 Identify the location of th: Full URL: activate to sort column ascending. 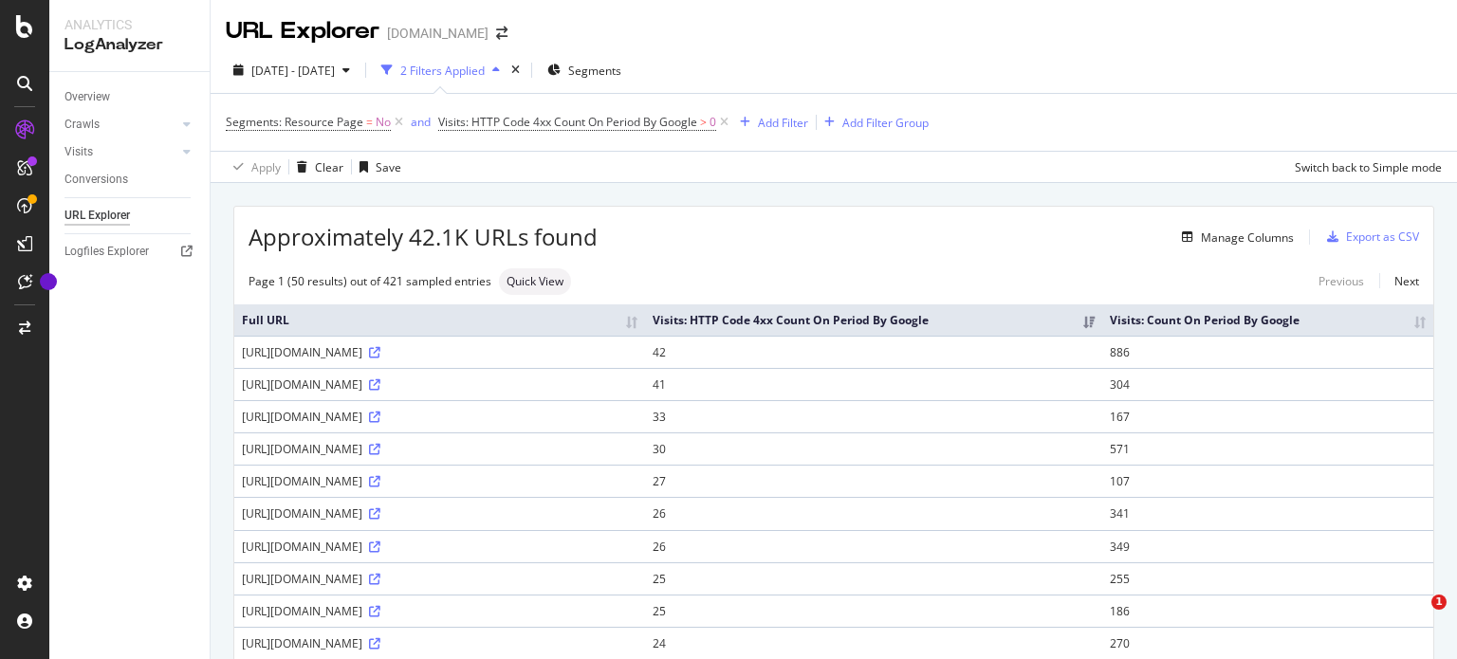
(439, 320).